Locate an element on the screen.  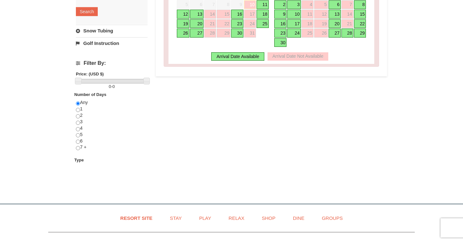
strong: Type is located at coordinates (79, 160).